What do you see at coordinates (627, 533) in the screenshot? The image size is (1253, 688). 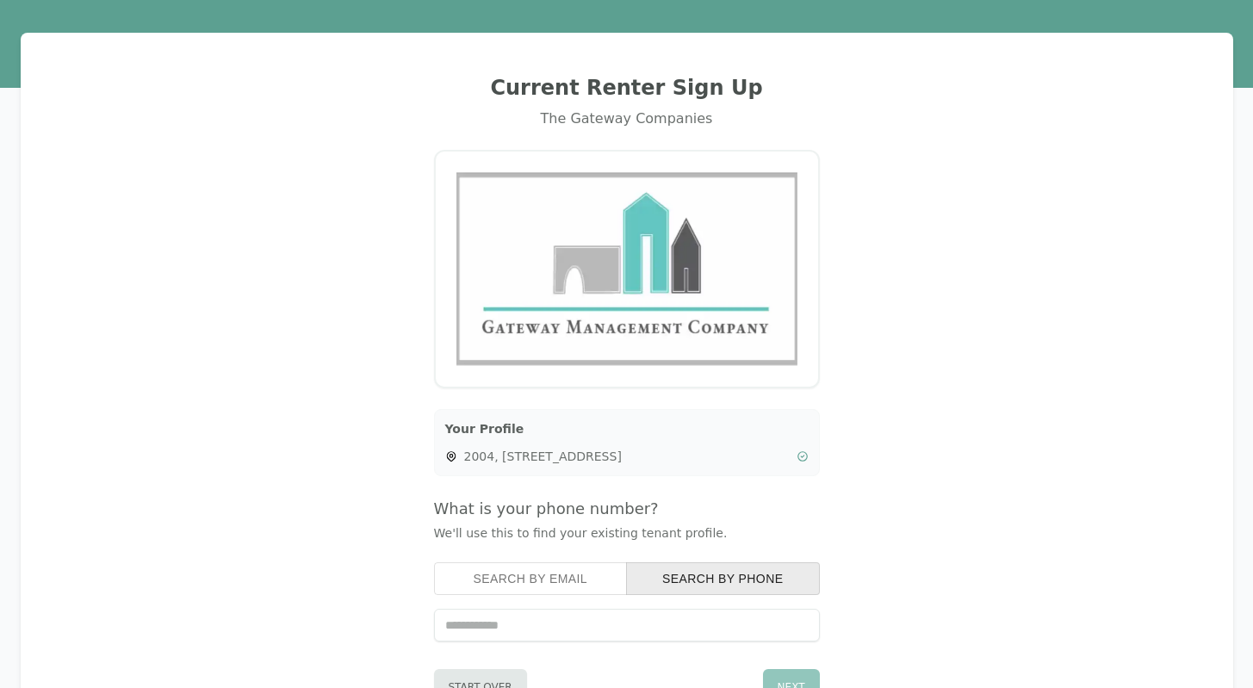 I see `p: We'll use this to find your existing tenant profile.` at bounding box center [627, 533].